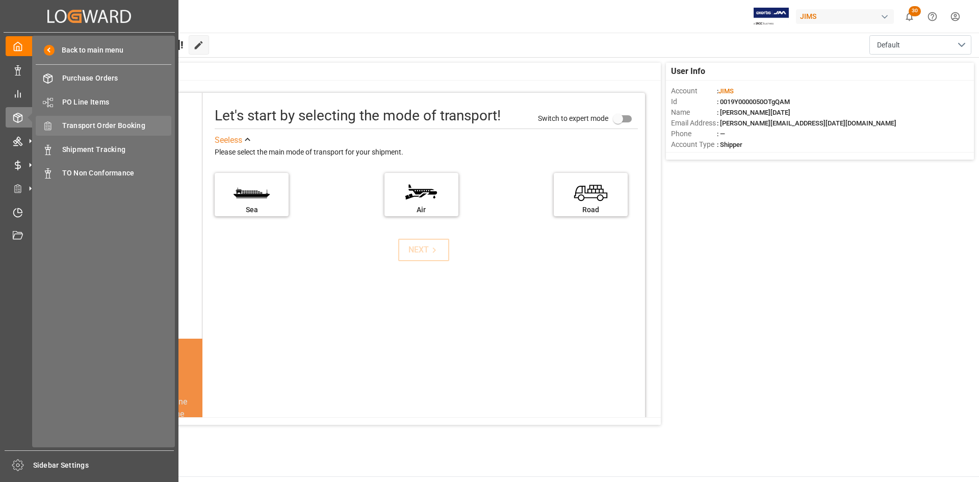  Describe the element at coordinates (694, 91) in the screenshot. I see `span: Account` at that location.